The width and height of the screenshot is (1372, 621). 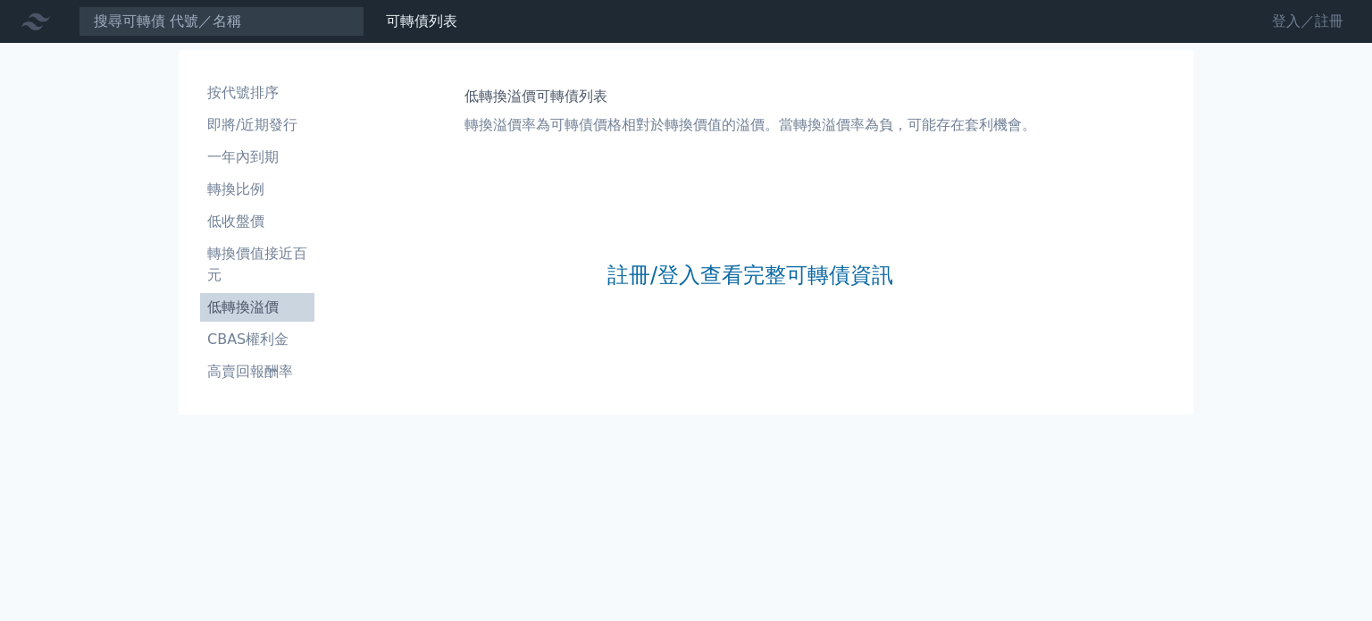 What do you see at coordinates (257, 264) in the screenshot?
I see `a: 轉換價值接近百元` at bounding box center [257, 264].